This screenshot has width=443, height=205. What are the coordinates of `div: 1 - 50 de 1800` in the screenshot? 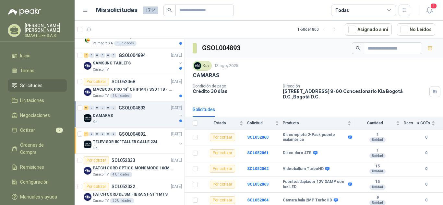 It's located at (318, 29).